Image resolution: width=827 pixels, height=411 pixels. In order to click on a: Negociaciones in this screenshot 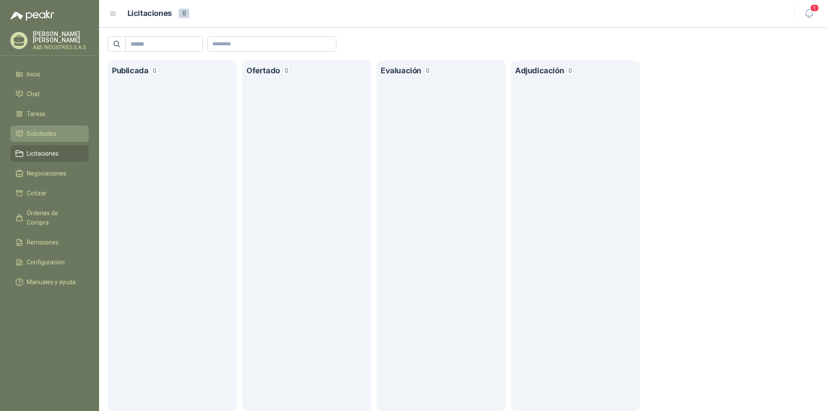, I will do `click(50, 173)`.